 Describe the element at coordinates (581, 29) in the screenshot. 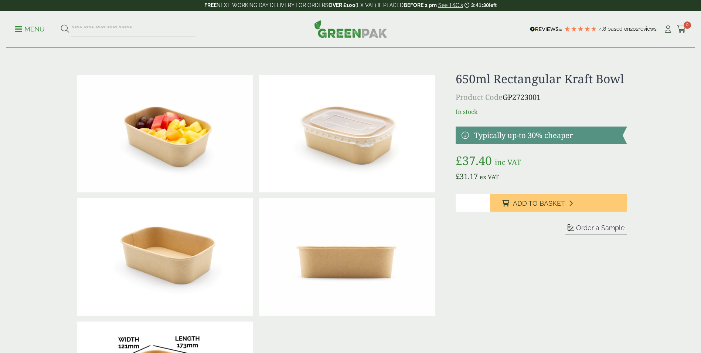

I see `div: 4.79 Stars` at that location.